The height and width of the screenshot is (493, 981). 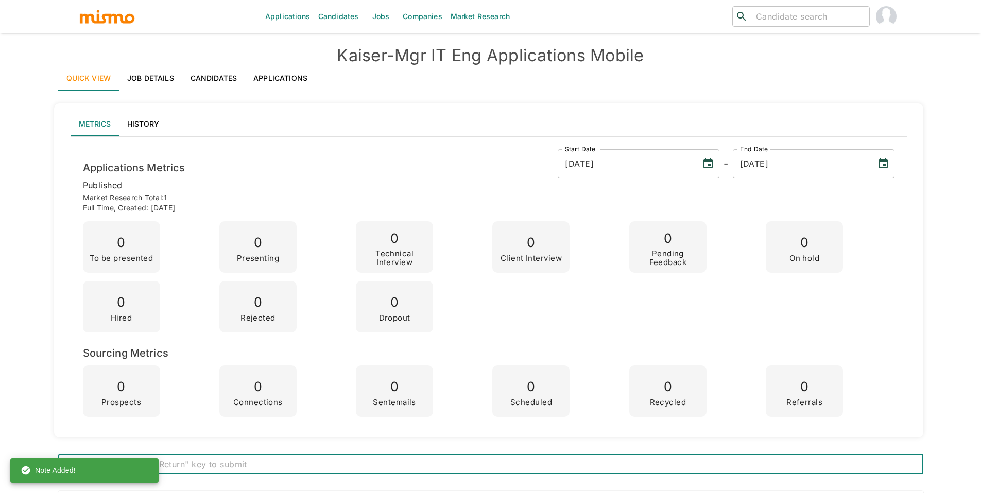 I want to click on p: To be presented, so click(x=121, y=258).